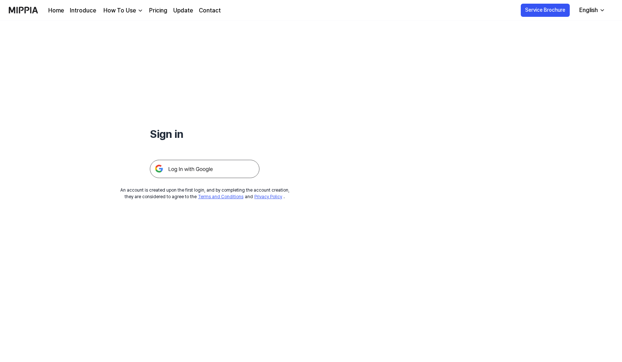 The height and width of the screenshot is (362, 622). I want to click on div: English, so click(588, 10).